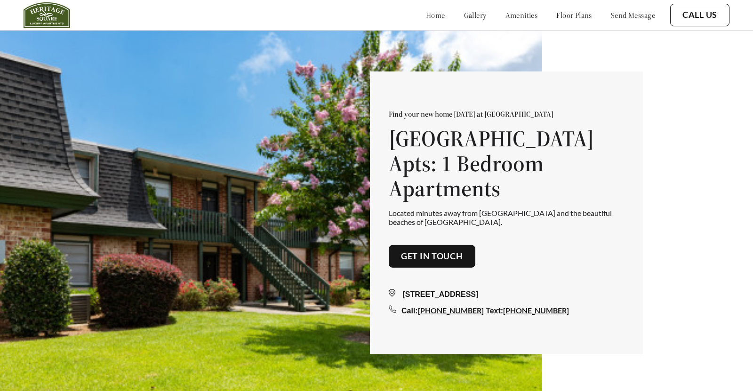 This screenshot has width=753, height=391. What do you see at coordinates (700, 15) in the screenshot?
I see `button: Call Us` at bounding box center [700, 15].